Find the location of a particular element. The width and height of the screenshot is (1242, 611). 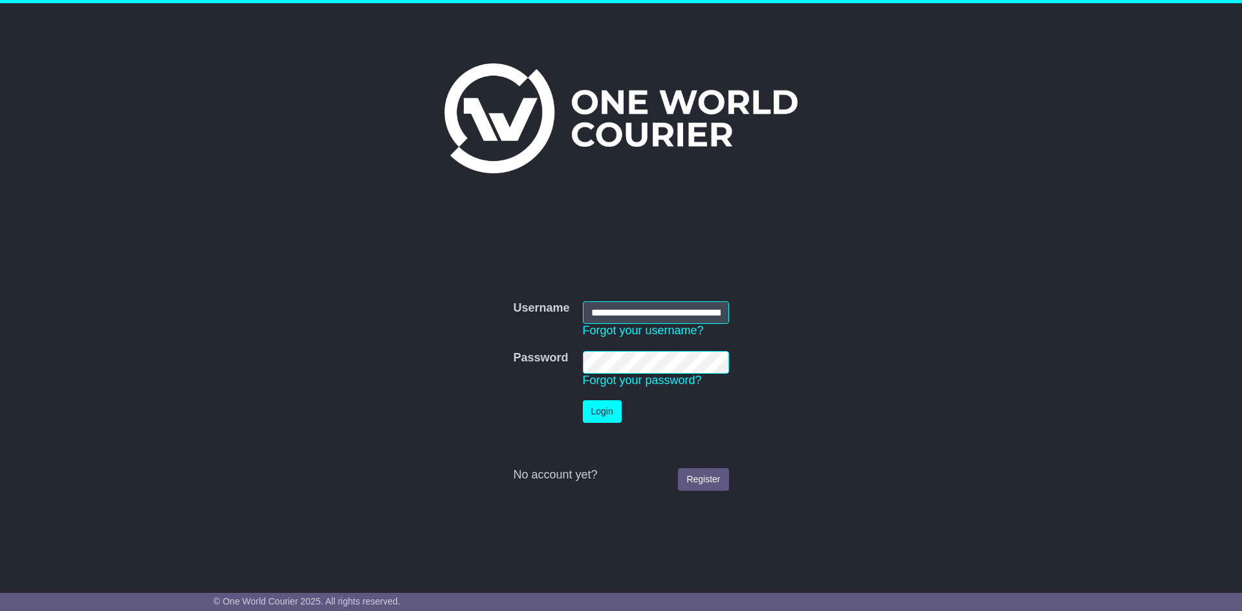

span: © One World Courier 2025. All rights reserved. is located at coordinates (307, 602).